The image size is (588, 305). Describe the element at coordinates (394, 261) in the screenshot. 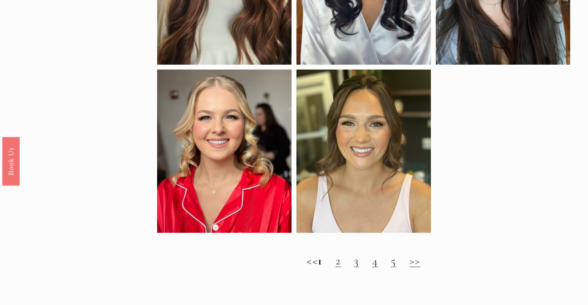

I see `a: 5` at that location.